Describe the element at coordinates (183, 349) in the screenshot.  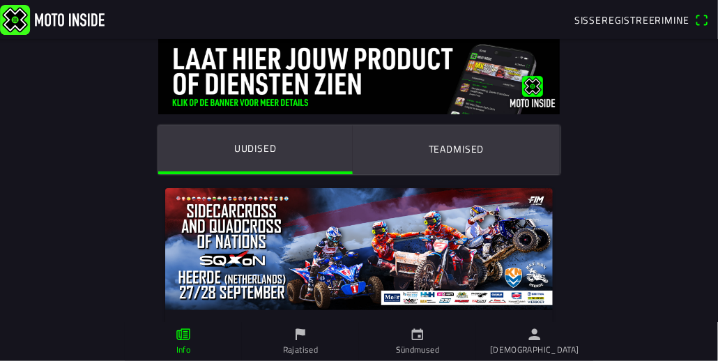
I see `font: Info` at that location.